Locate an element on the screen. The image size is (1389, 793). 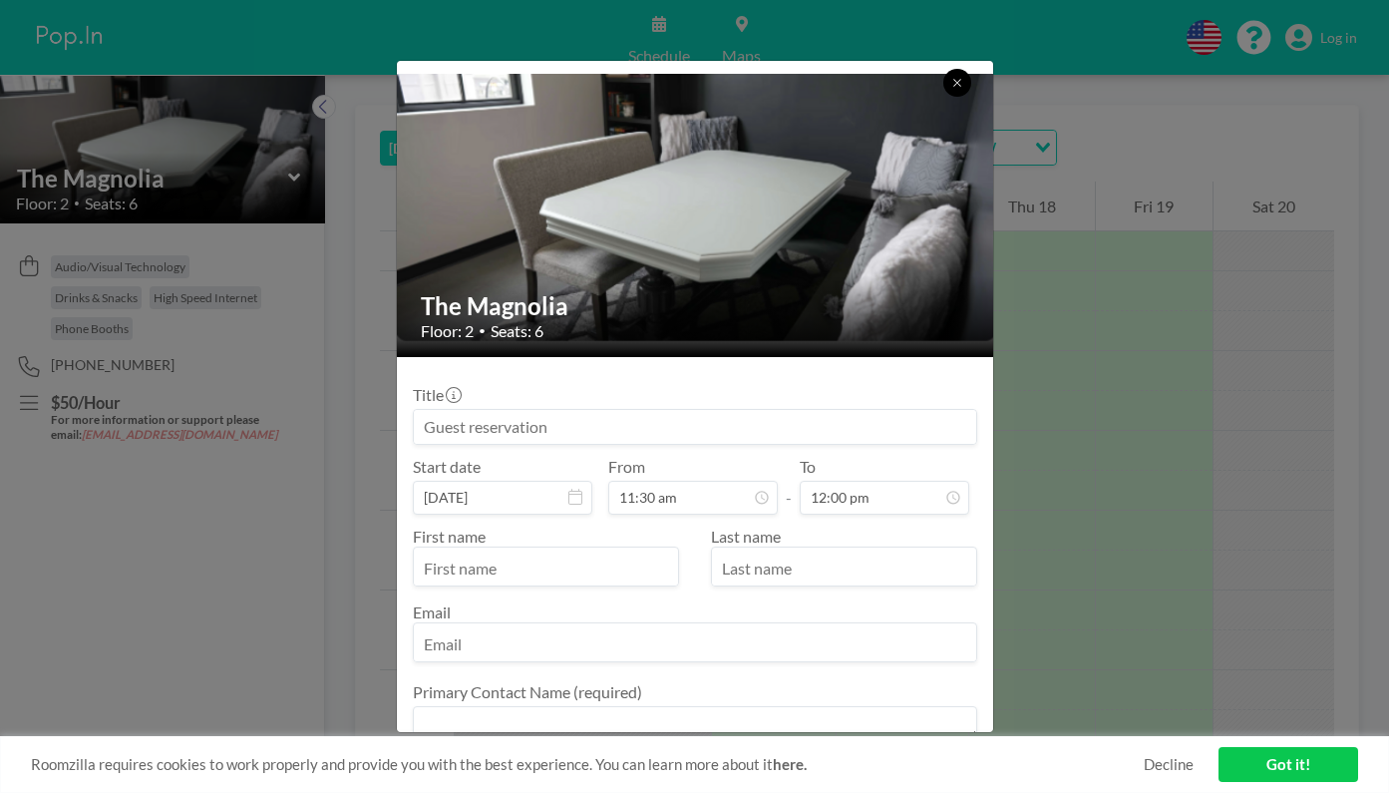
a: Got it! is located at coordinates (1289, 764).